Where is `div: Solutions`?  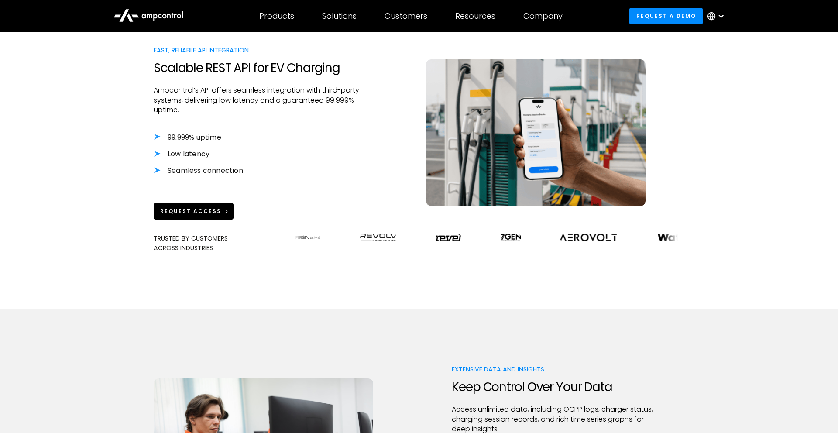
div: Solutions is located at coordinates (339, 16).